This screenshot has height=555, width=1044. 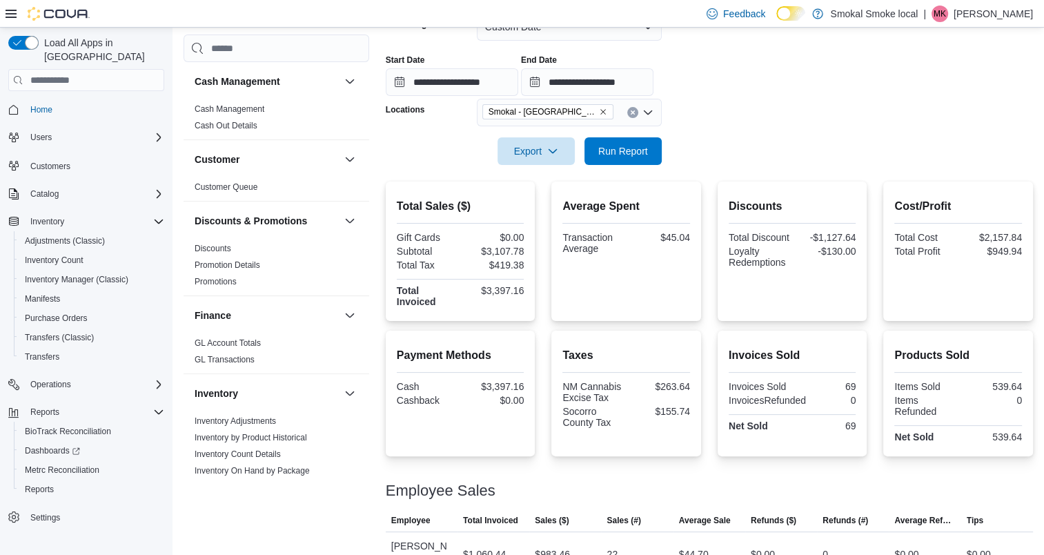 What do you see at coordinates (92, 279) in the screenshot?
I see `button: Inventory Manager (Classic)` at bounding box center [92, 279].